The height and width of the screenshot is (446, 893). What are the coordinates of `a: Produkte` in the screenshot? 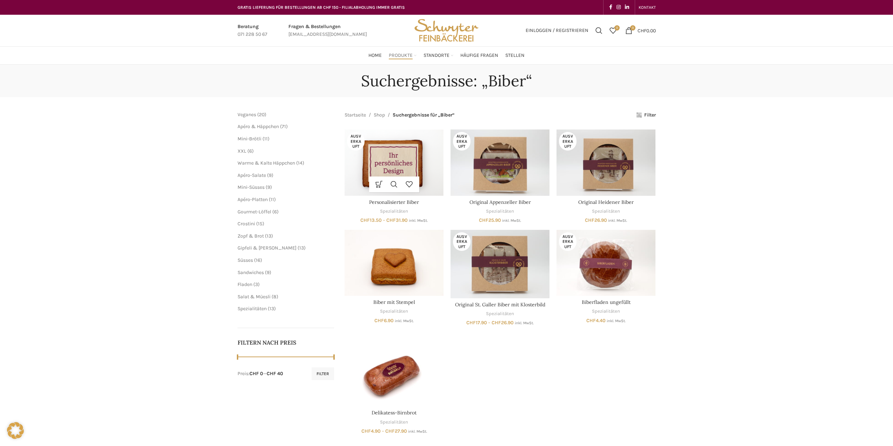 It's located at (402, 55).